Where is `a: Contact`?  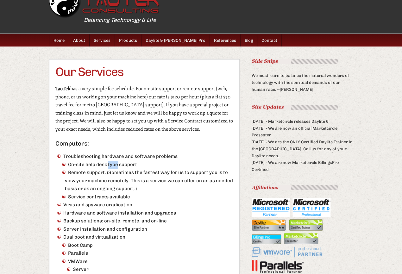 a: Contact is located at coordinates (270, 40).